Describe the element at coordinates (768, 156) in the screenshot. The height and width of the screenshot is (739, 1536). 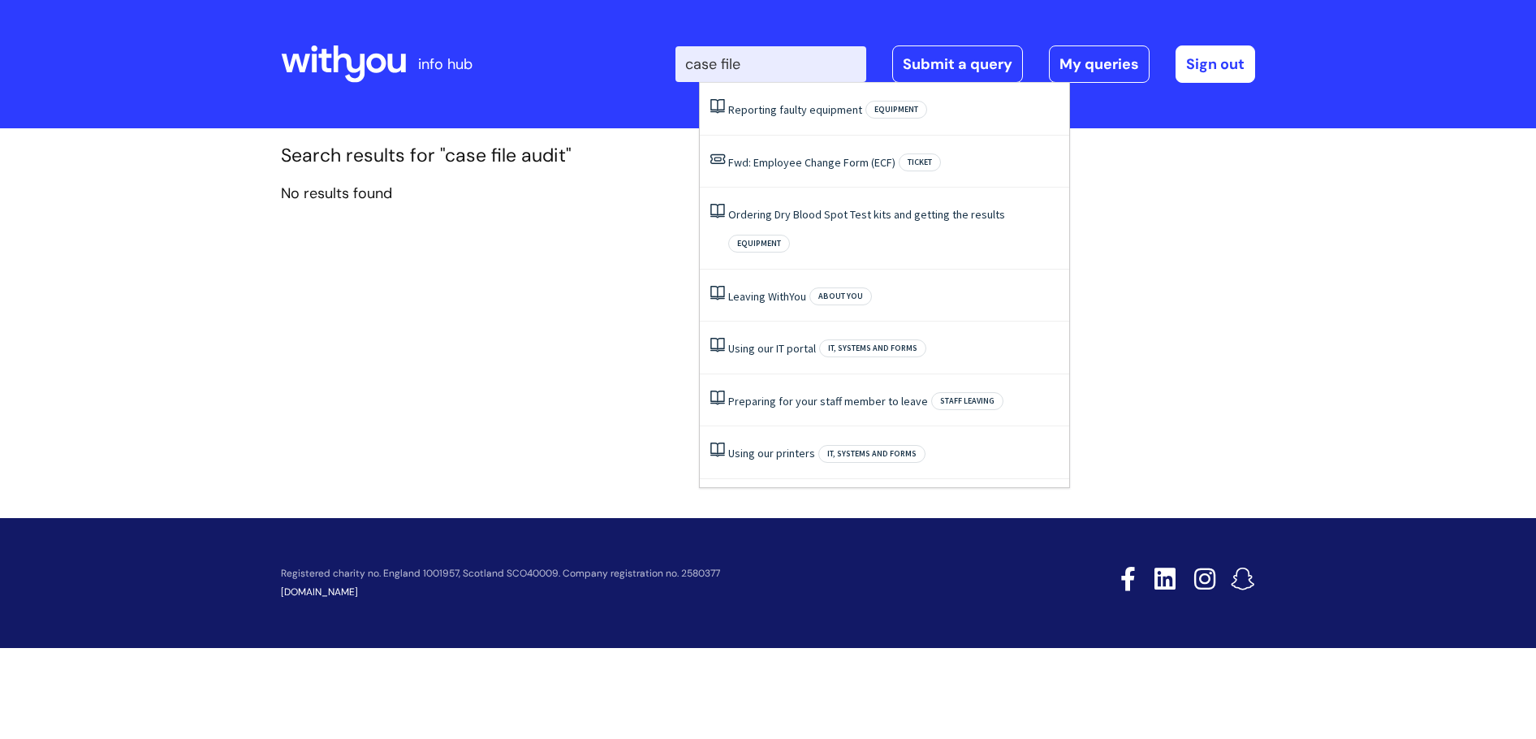
I see `h1: Search results for "case file audit"` at that location.